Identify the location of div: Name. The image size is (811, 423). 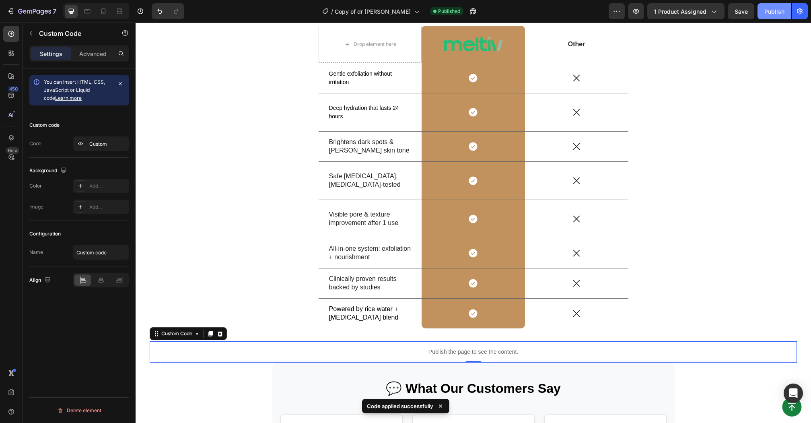
(36, 252).